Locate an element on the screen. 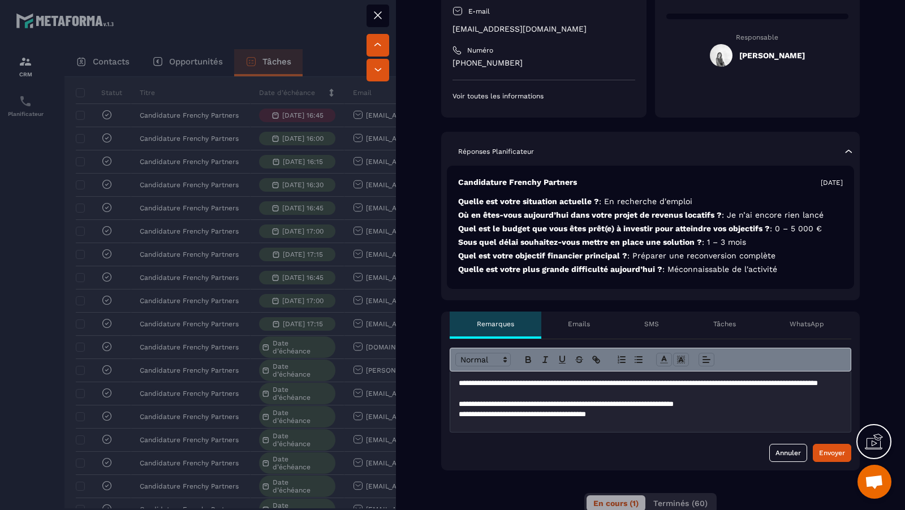  div: Ouvrir le chat is located at coordinates (874, 482).